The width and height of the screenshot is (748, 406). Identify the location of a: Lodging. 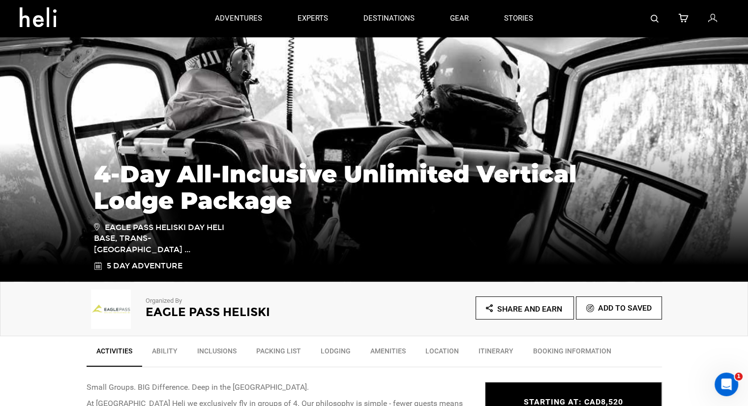
(336, 354).